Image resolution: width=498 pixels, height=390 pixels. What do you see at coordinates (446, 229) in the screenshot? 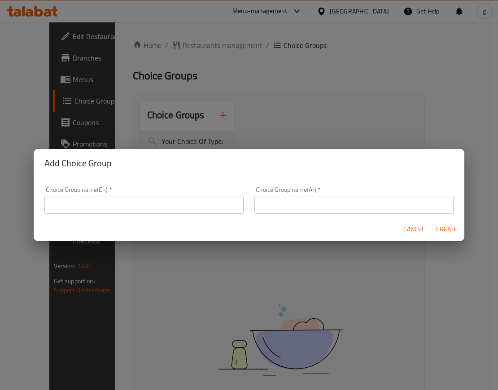
I see `button: Create` at bounding box center [446, 229].